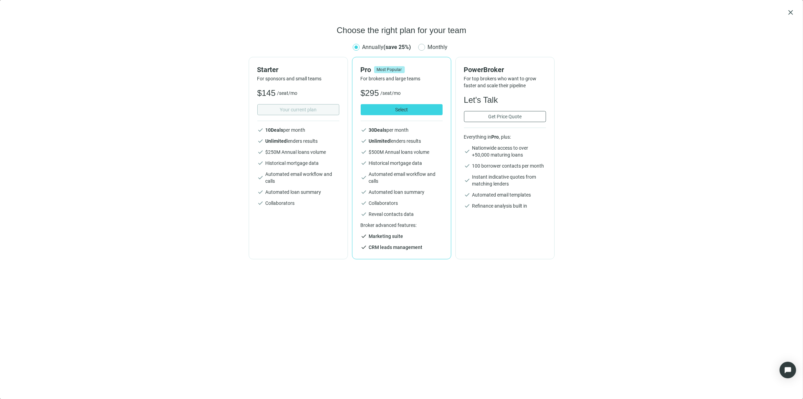 This screenshot has width=803, height=399. What do you see at coordinates (484, 70) in the screenshot?
I see `span: PowerBroker` at bounding box center [484, 70].